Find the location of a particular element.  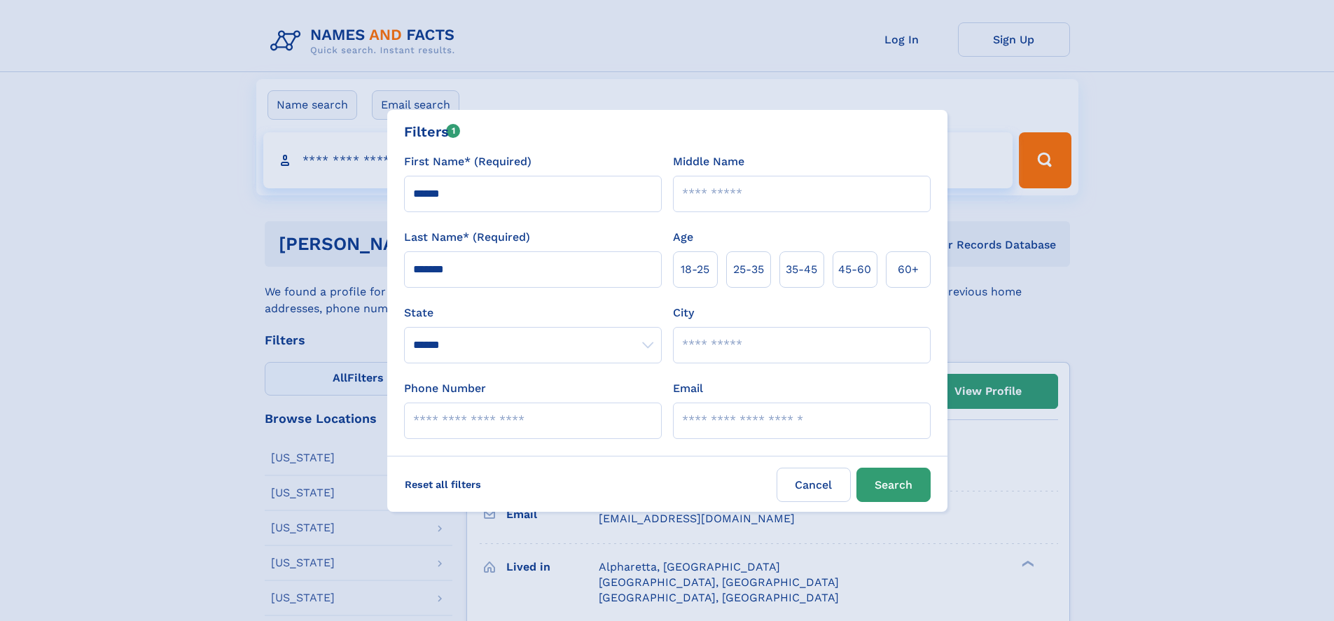

button: Search is located at coordinates (893, 485).